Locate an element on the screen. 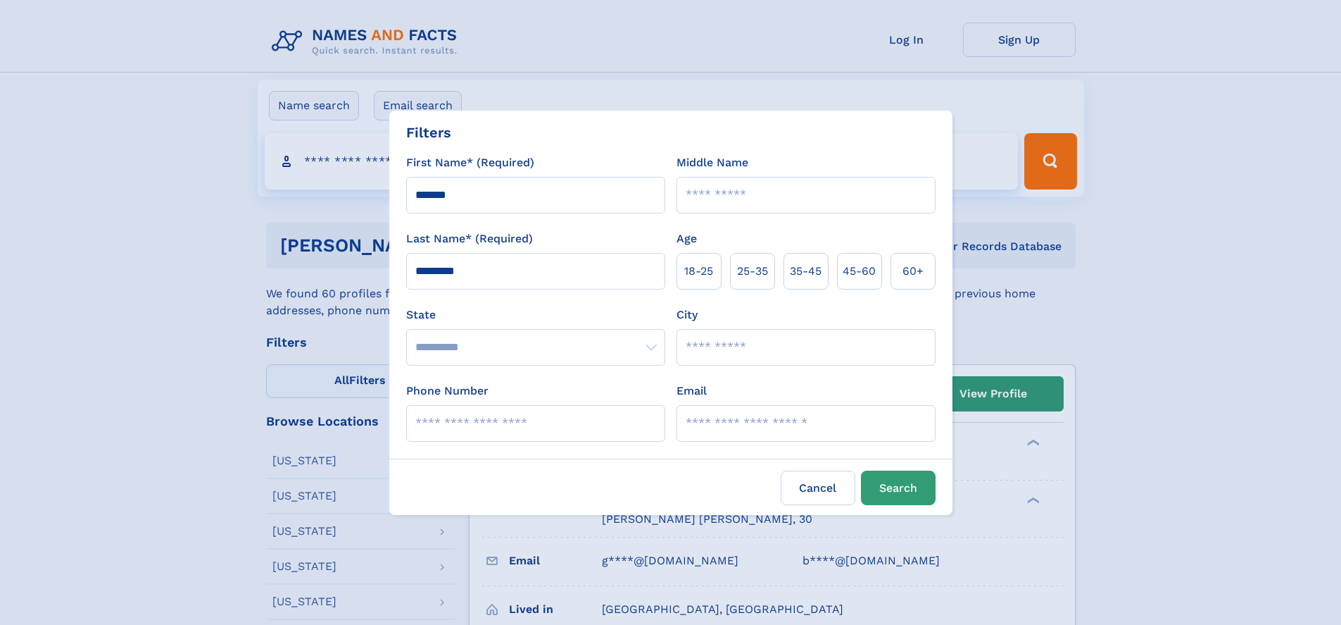 Image resolution: width=1341 pixels, height=625 pixels. label: Email is located at coordinates (691, 391).